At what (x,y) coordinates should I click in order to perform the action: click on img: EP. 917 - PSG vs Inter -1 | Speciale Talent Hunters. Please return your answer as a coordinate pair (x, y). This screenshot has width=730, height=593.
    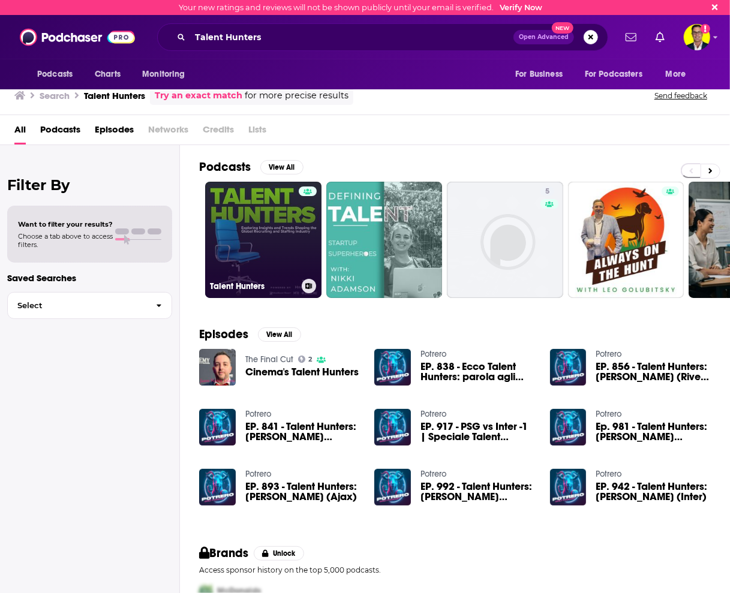
    Looking at the image, I should click on (392, 427).